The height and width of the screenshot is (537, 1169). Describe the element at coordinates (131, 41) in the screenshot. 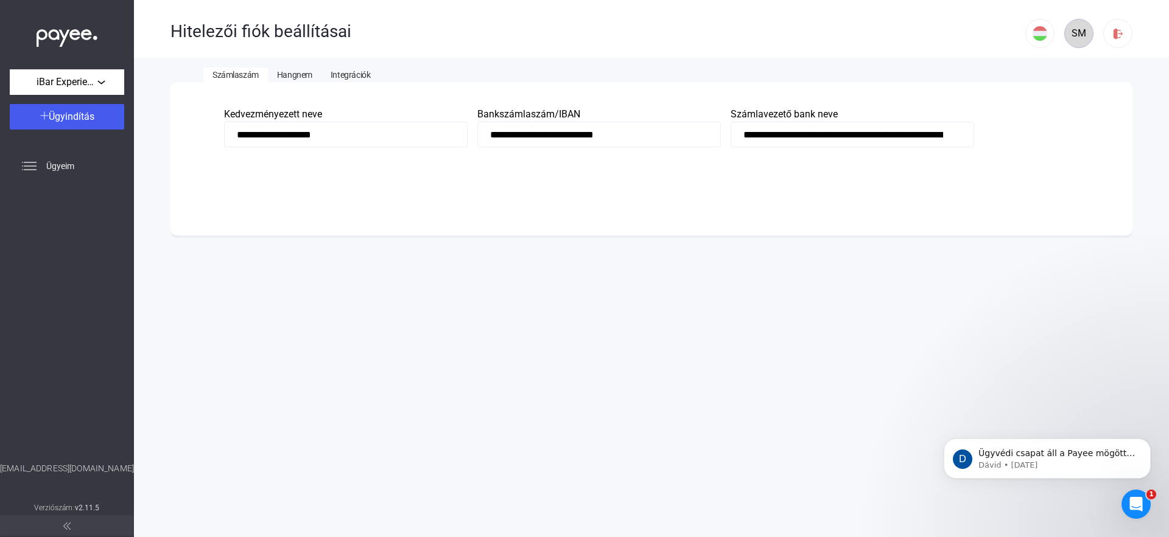

I see `p: Ügyvédi csapat áll a Payee mögött, szóval a jogi biztonság és adatvédelem miatt nem kell aggódnia 🔒🔒` at that location.